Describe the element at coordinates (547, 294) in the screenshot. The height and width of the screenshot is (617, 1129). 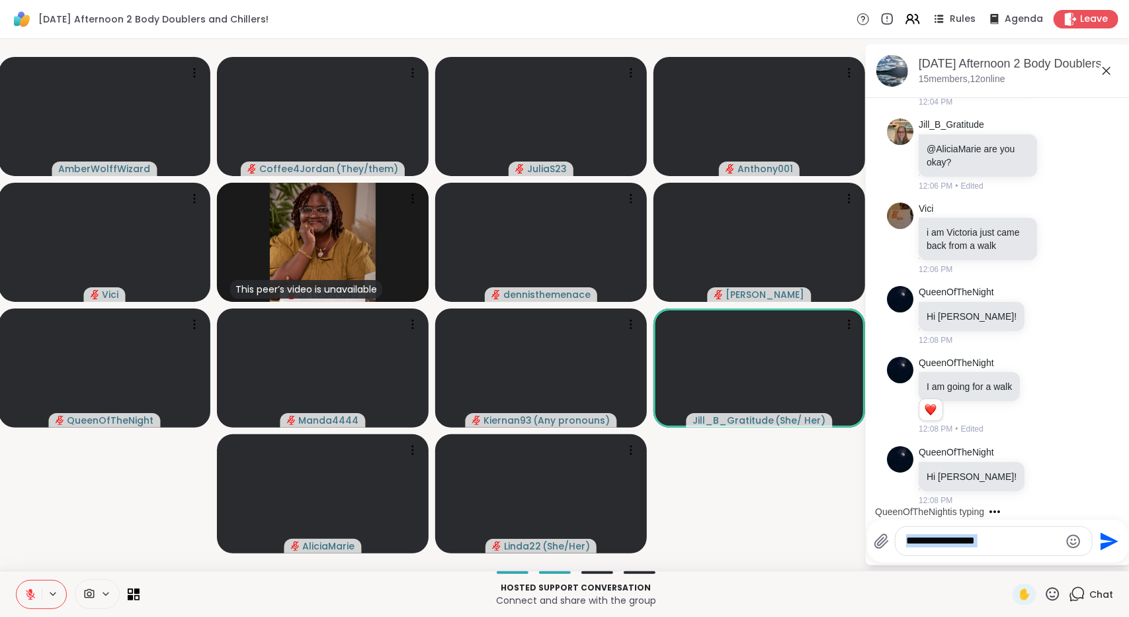
I see `span: dennisthemenace` at that location.